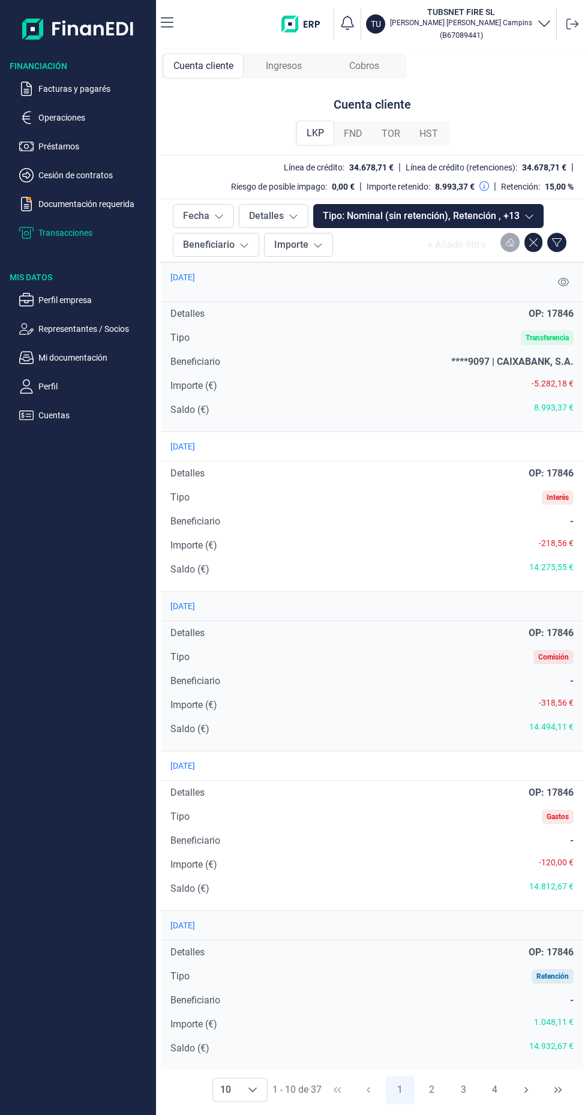 The width and height of the screenshot is (588, 1115). What do you see at coordinates (343, 187) in the screenshot?
I see `div: 0,00 €` at bounding box center [343, 187].